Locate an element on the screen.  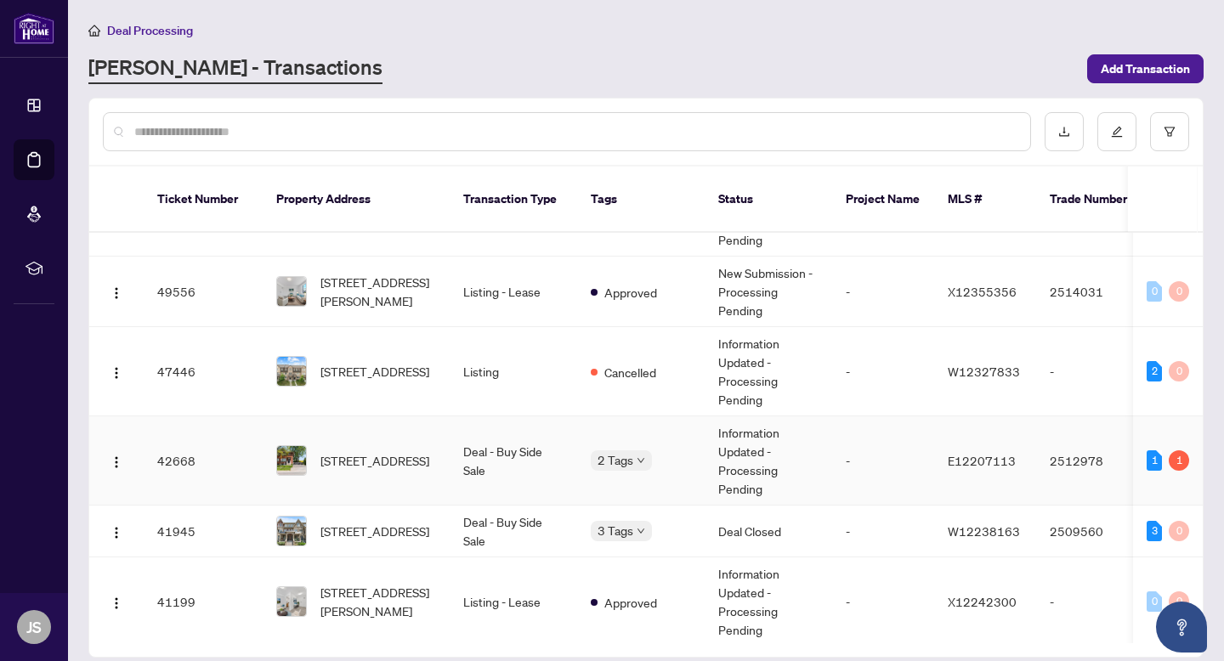
span: 3 Tags is located at coordinates (615, 530).